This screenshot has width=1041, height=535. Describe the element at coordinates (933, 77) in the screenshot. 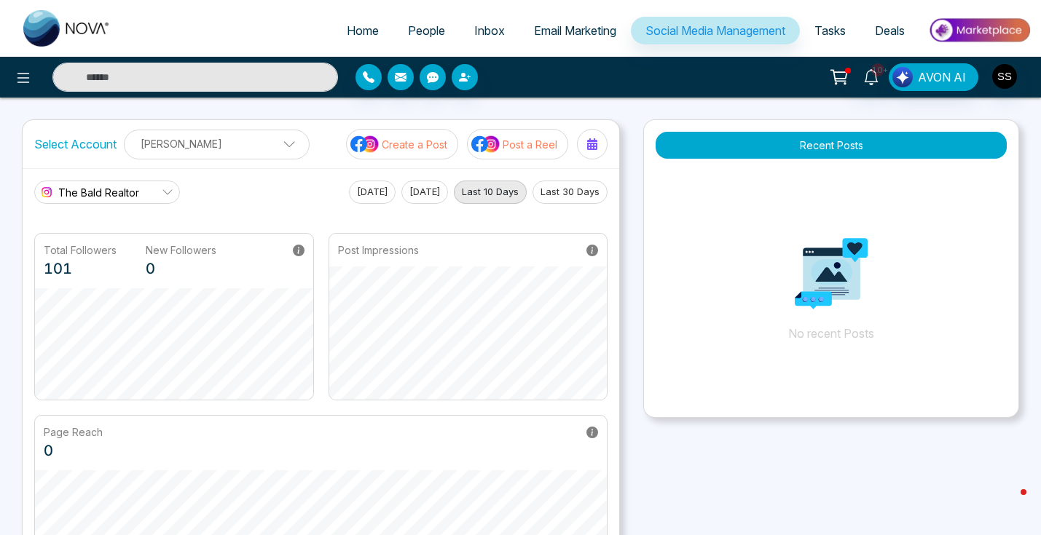

I see `button: AVON AI` at that location.